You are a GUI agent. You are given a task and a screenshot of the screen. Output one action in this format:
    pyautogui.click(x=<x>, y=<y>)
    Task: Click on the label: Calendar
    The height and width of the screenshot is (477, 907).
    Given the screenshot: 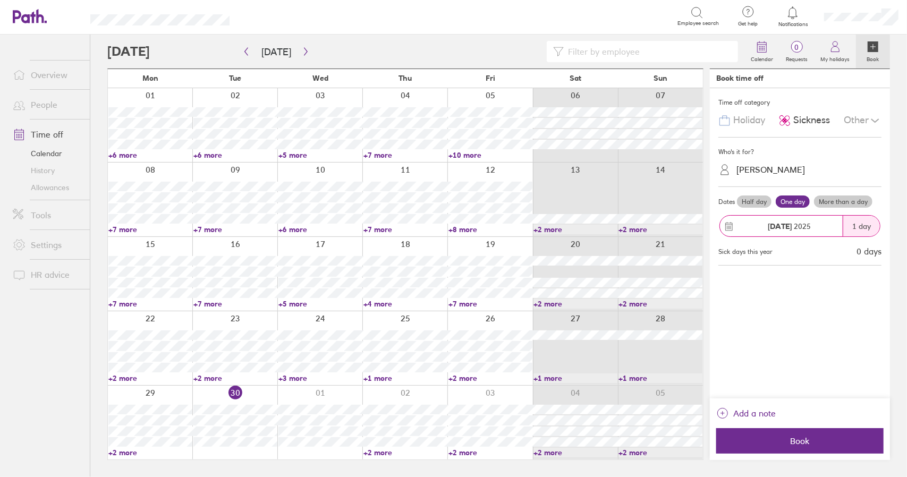 What is the action you would take?
    pyautogui.click(x=762, y=58)
    